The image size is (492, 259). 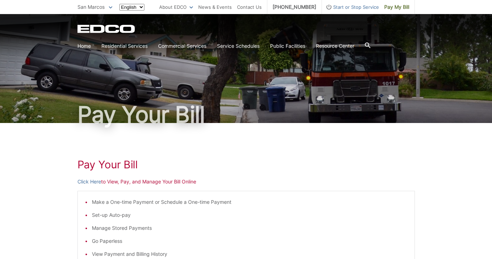 What do you see at coordinates (124, 46) in the screenshot?
I see `a: Residential Services` at bounding box center [124, 46].